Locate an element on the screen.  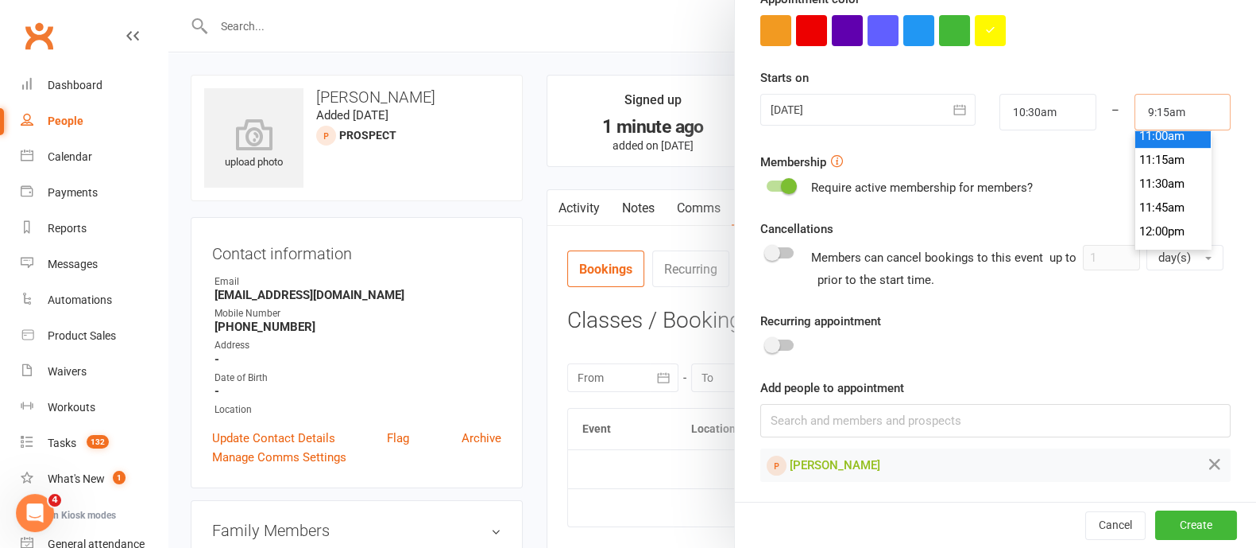
li: 11:00am is located at coordinates (1174, 136).